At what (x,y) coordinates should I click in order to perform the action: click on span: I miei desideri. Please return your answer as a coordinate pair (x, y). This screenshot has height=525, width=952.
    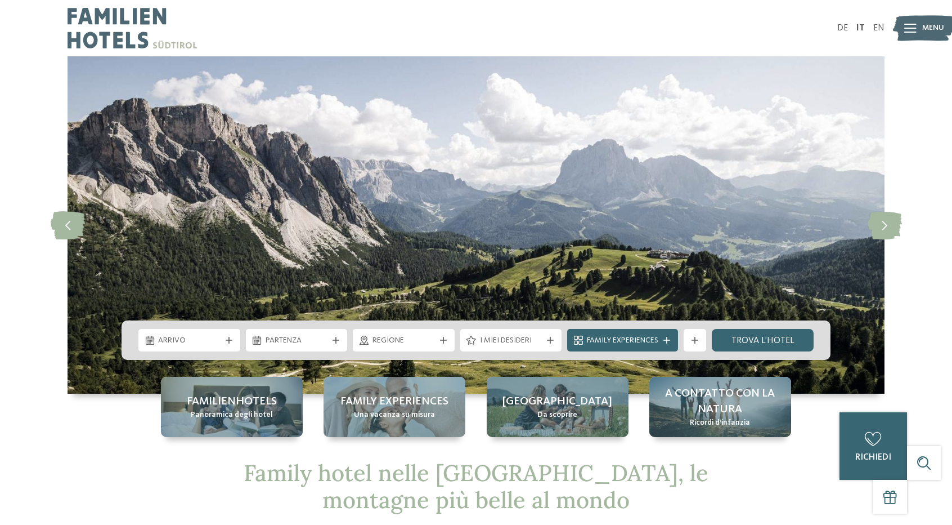
    Looking at the image, I should click on (511, 341).